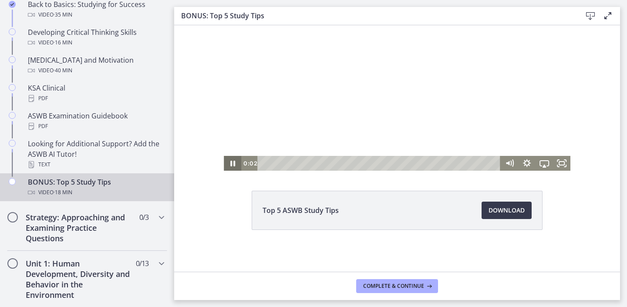  I want to click on button: Pause, so click(58, 188).